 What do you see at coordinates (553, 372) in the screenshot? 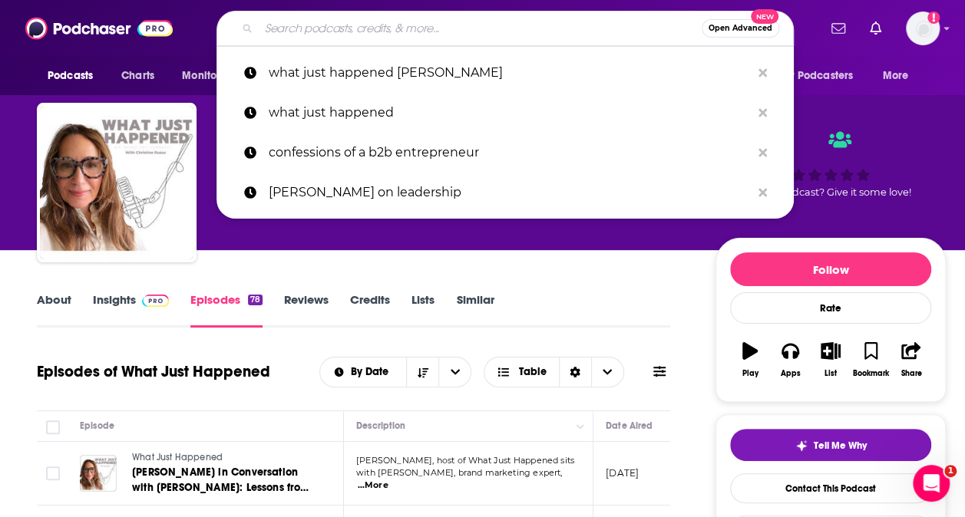
I see `button: Choose View` at bounding box center [553, 372].